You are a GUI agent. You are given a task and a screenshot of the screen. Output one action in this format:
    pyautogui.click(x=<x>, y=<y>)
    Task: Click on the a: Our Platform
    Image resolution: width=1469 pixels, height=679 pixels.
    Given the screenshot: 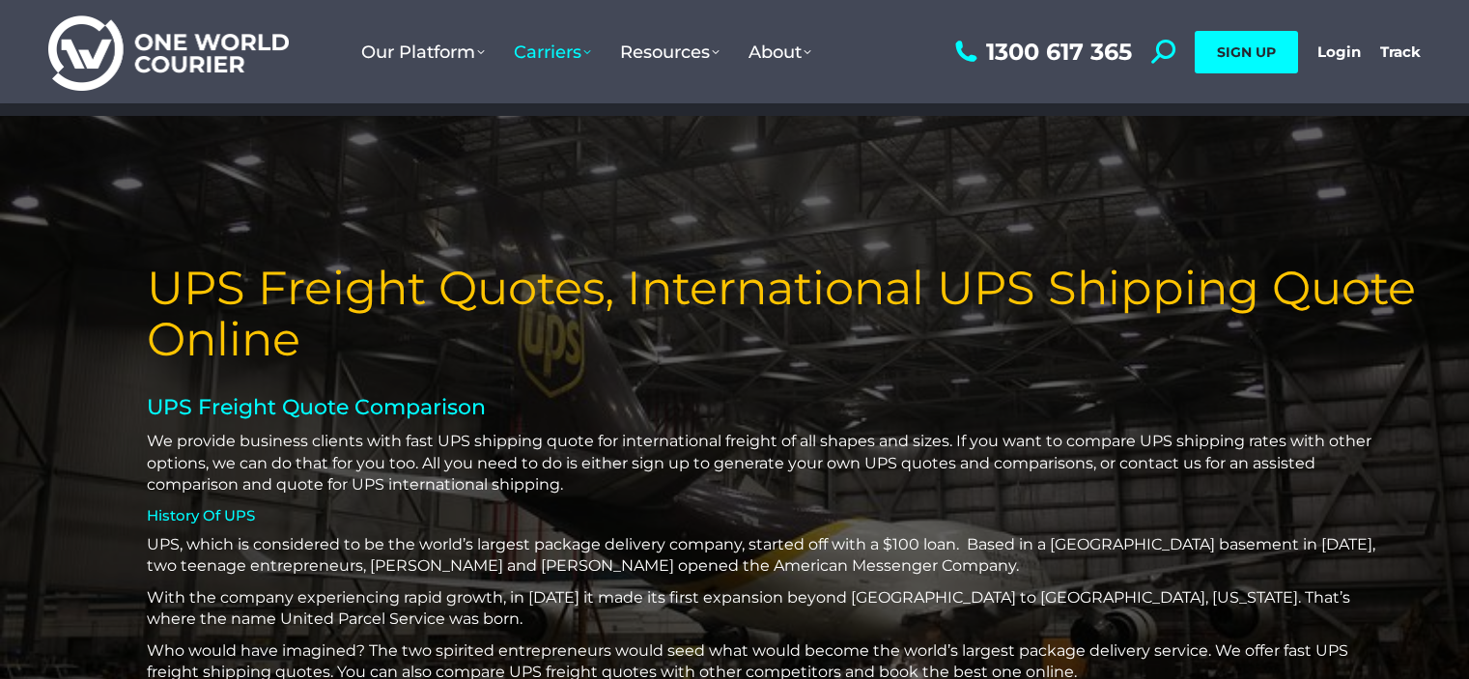 What is the action you would take?
    pyautogui.click(x=423, y=52)
    